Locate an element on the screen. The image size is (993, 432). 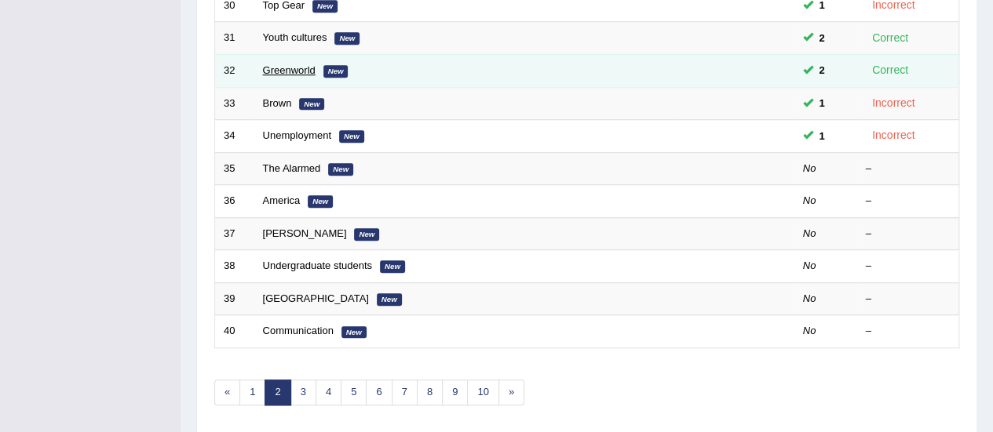
a: 4 is located at coordinates (328, 392).